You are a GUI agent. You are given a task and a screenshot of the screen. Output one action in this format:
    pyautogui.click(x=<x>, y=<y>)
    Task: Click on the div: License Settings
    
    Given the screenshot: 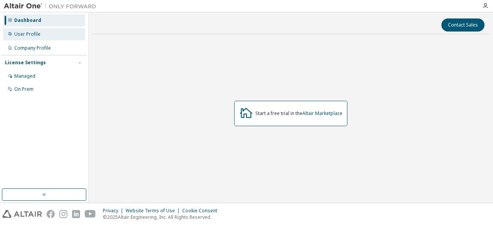 What is the action you would take?
    pyautogui.click(x=25, y=63)
    